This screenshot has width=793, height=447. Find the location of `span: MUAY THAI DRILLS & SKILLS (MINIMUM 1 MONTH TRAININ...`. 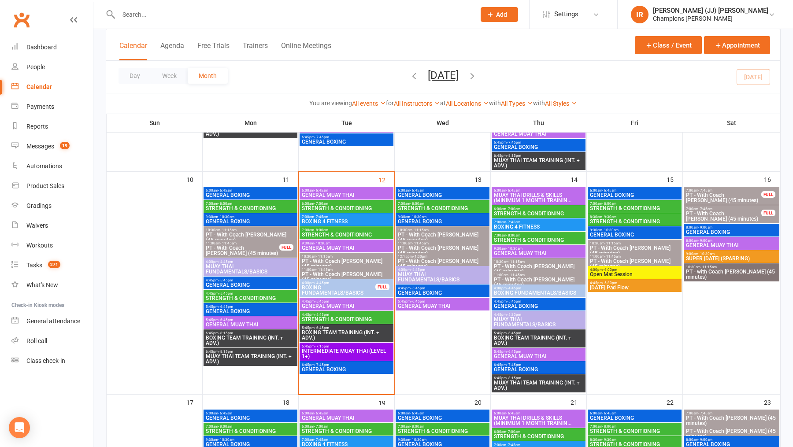

span: MUAY THAI DRILLS & SKILLS (MINIMUM 1 MONTH TRAININ... is located at coordinates (538, 198).